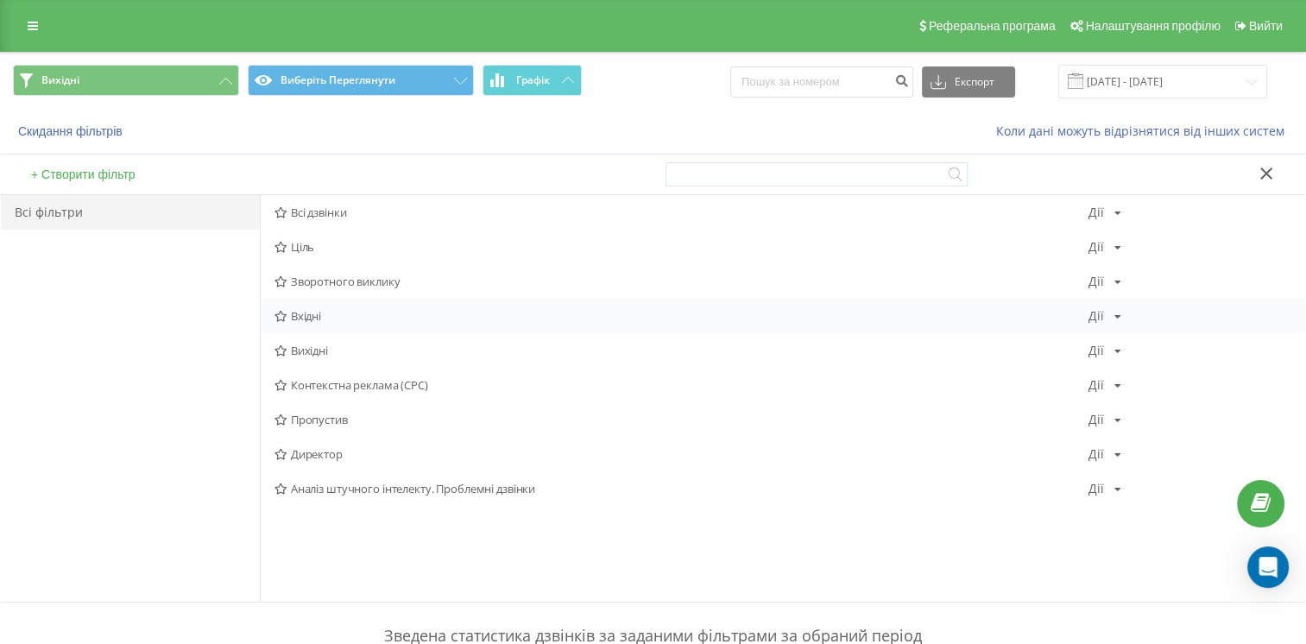 This screenshot has height=644, width=1306. What do you see at coordinates (975, 82) in the screenshot?
I see `font: Експорт` at bounding box center [975, 82].